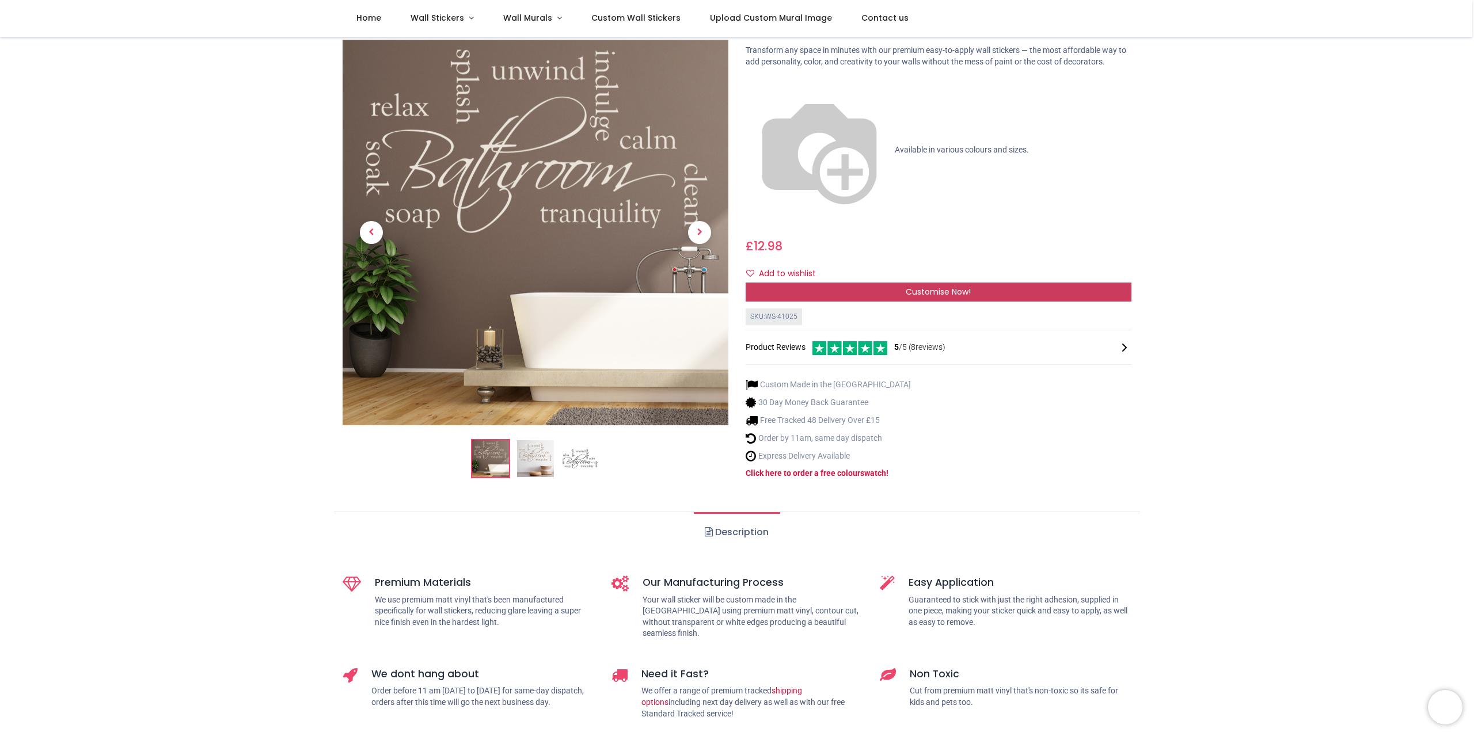 Image resolution: width=1474 pixels, height=736 pixels. I want to click on span: Custom Wall Stickers, so click(636, 18).